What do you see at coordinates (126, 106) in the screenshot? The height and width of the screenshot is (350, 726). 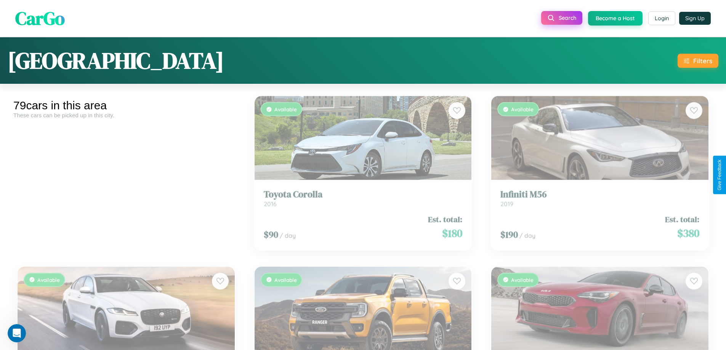 I see `div: 79 cars in this area` at bounding box center [126, 106].